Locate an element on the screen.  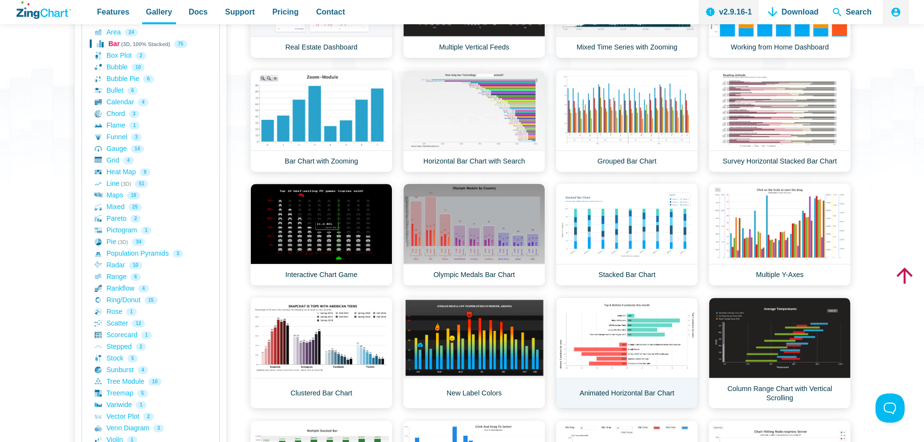
a: Animated Horizontal Bar Chart is located at coordinates (627, 353).